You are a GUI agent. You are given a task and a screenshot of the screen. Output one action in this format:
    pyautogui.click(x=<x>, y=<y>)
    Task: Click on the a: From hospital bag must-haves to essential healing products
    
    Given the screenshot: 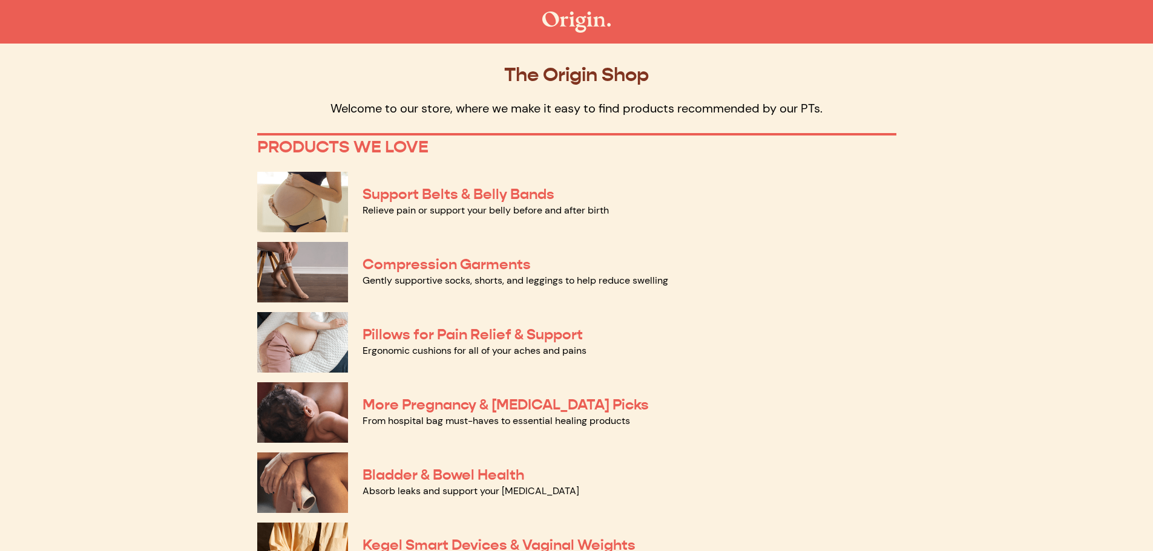 What is the action you would take?
    pyautogui.click(x=496, y=421)
    